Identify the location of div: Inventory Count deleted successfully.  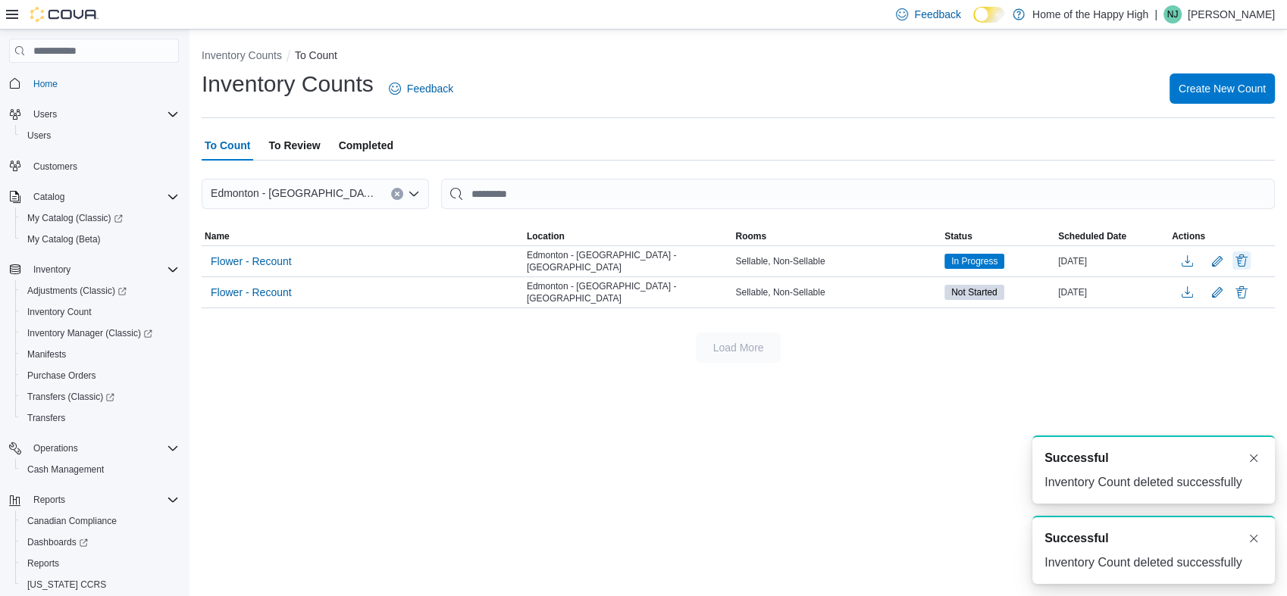
(1153, 563).